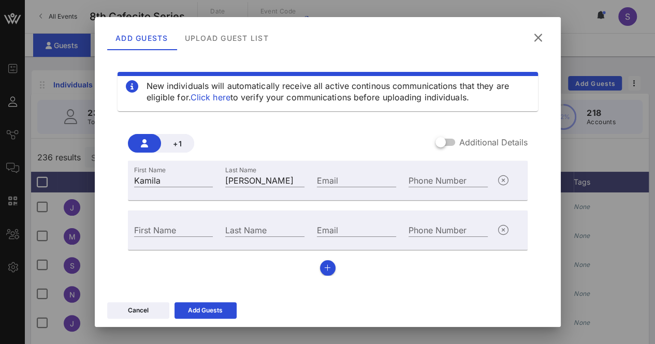 This screenshot has height=344, width=655. What do you see at coordinates (210, 97) in the screenshot?
I see `a: Click here` at bounding box center [210, 97].